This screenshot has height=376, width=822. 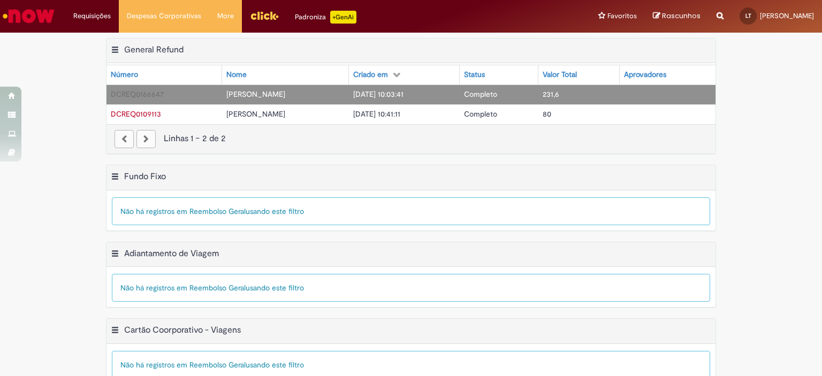 I want to click on span: Requisições, so click(x=92, y=16).